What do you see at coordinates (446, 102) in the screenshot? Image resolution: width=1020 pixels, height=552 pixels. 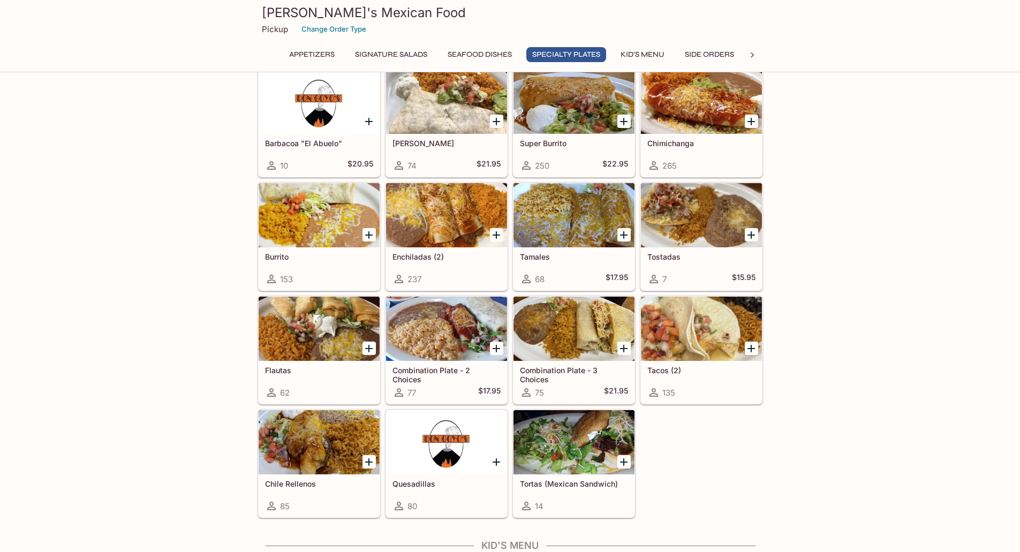 I see `div: Fajita Burrito` at bounding box center [446, 102].